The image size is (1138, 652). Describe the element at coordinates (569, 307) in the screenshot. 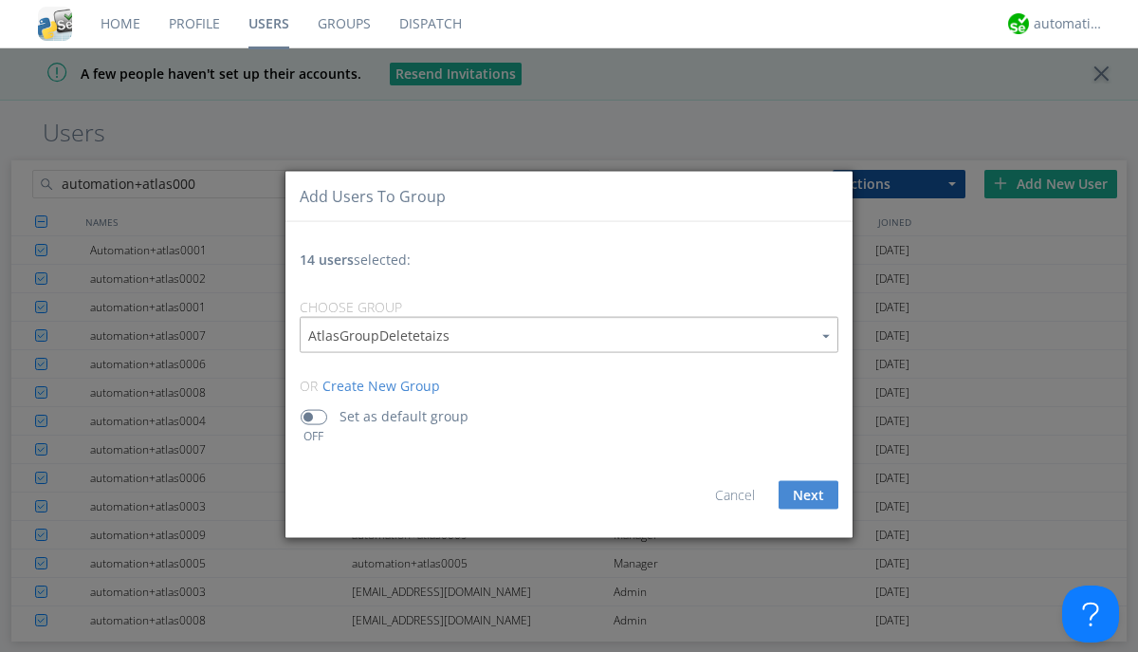

I see `div: Choose Group` at that location.